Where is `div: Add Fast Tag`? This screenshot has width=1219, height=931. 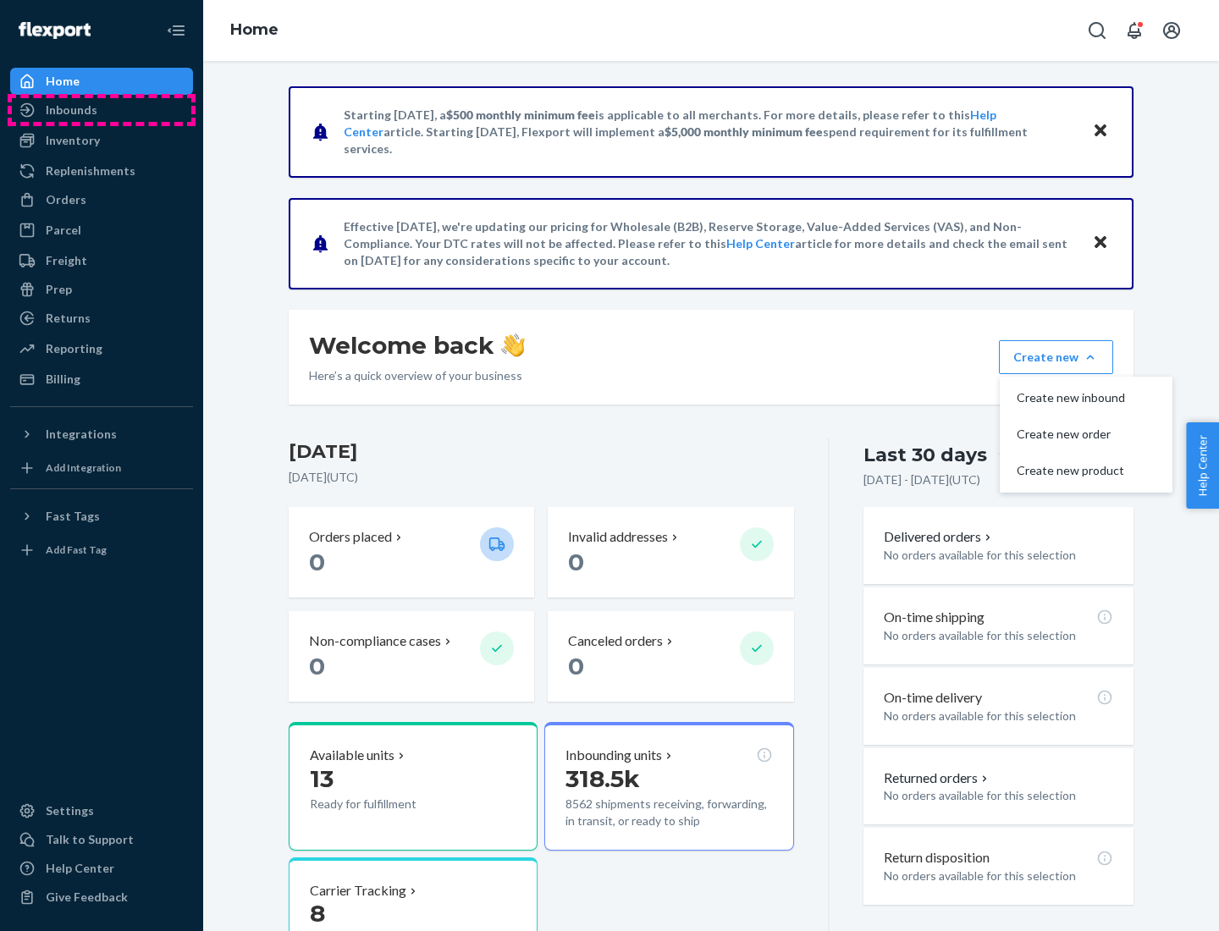 div: Add Fast Tag is located at coordinates (76, 549).